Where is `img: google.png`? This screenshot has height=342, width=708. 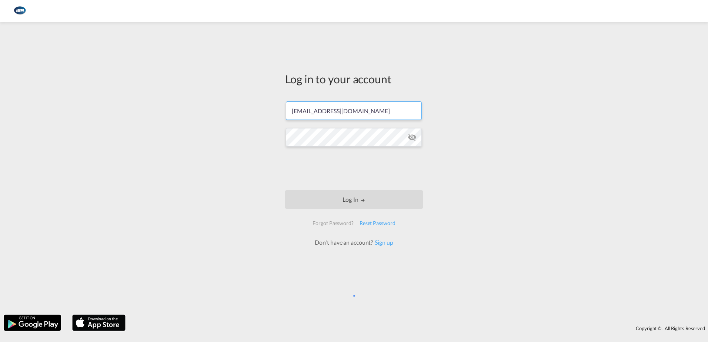 img: google.png is located at coordinates (32, 323).